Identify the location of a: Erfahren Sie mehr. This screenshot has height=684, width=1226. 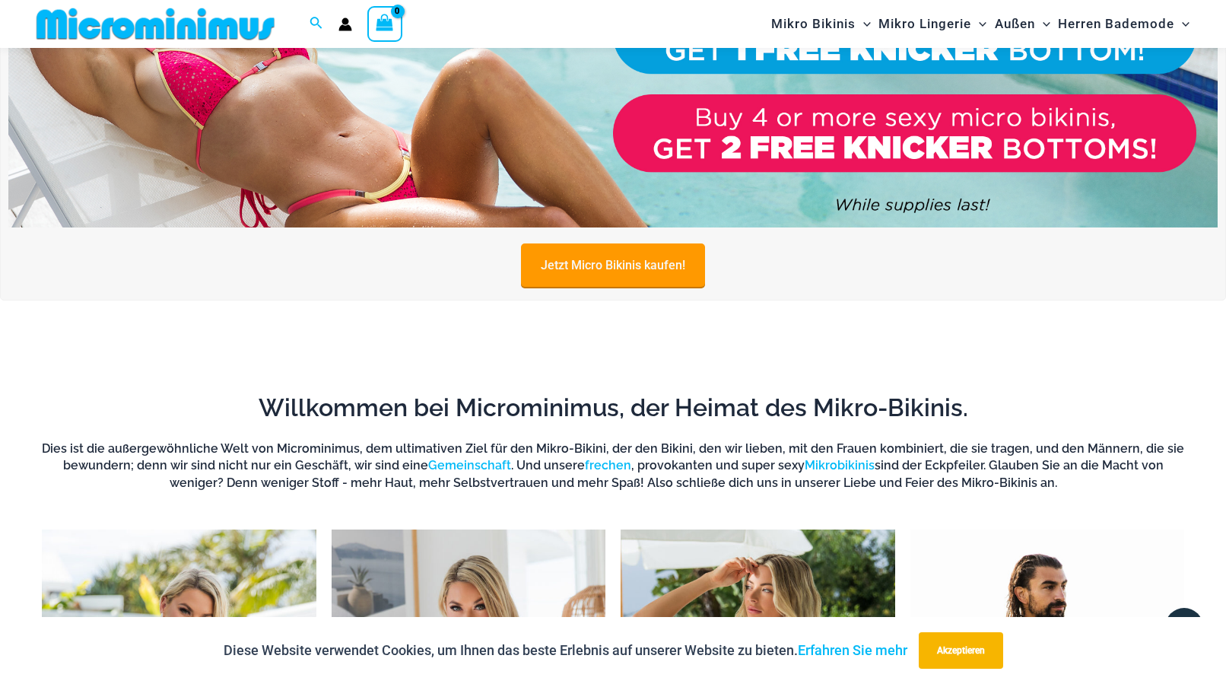
(853, 650).